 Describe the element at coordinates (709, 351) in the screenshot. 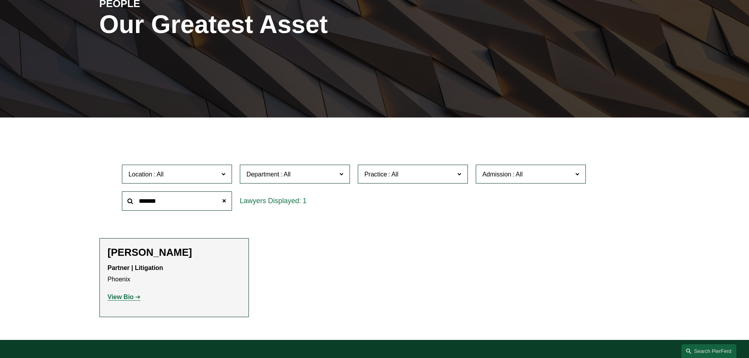

I see `a: Search this site` at that location.